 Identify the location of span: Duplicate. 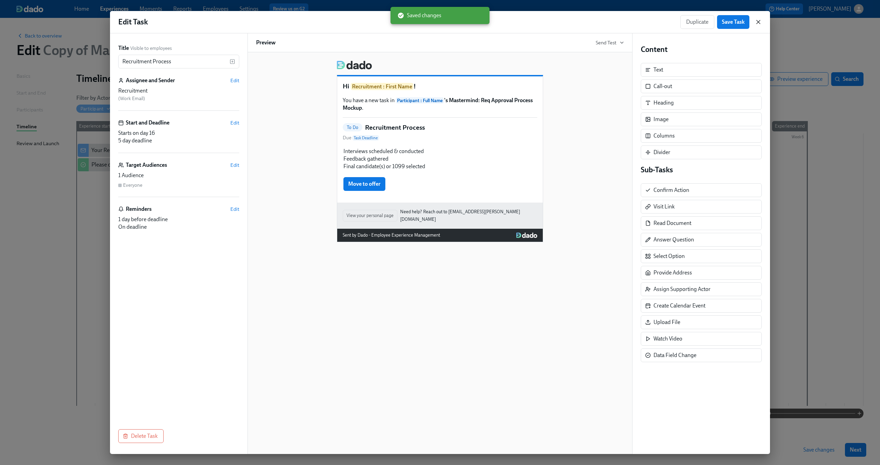
(697, 22).